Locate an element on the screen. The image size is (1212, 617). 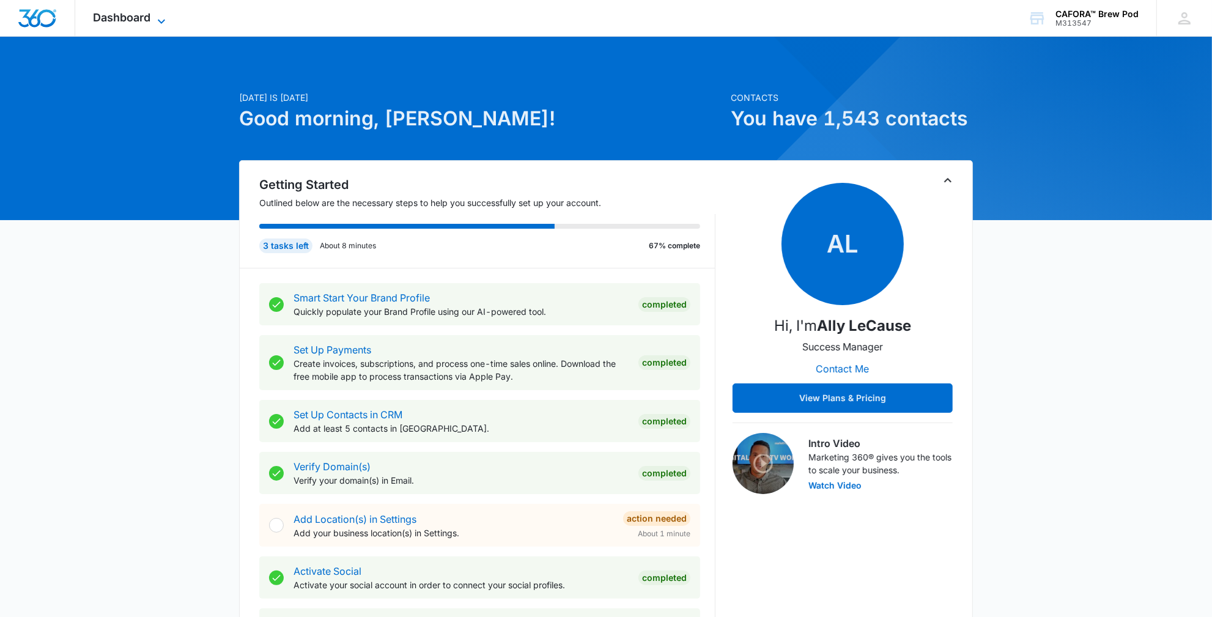
span: About 1 minute is located at coordinates (664, 534).